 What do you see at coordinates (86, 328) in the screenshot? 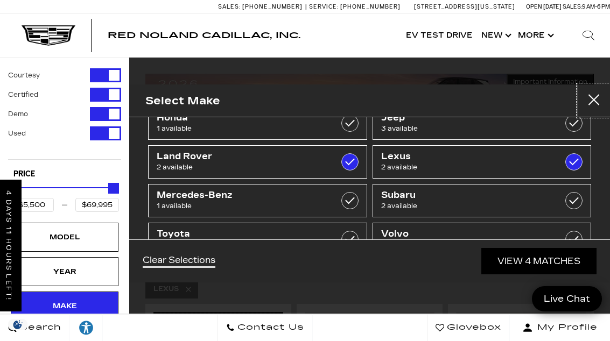
I see `a: Explore your accessibility options` at bounding box center [86, 328].